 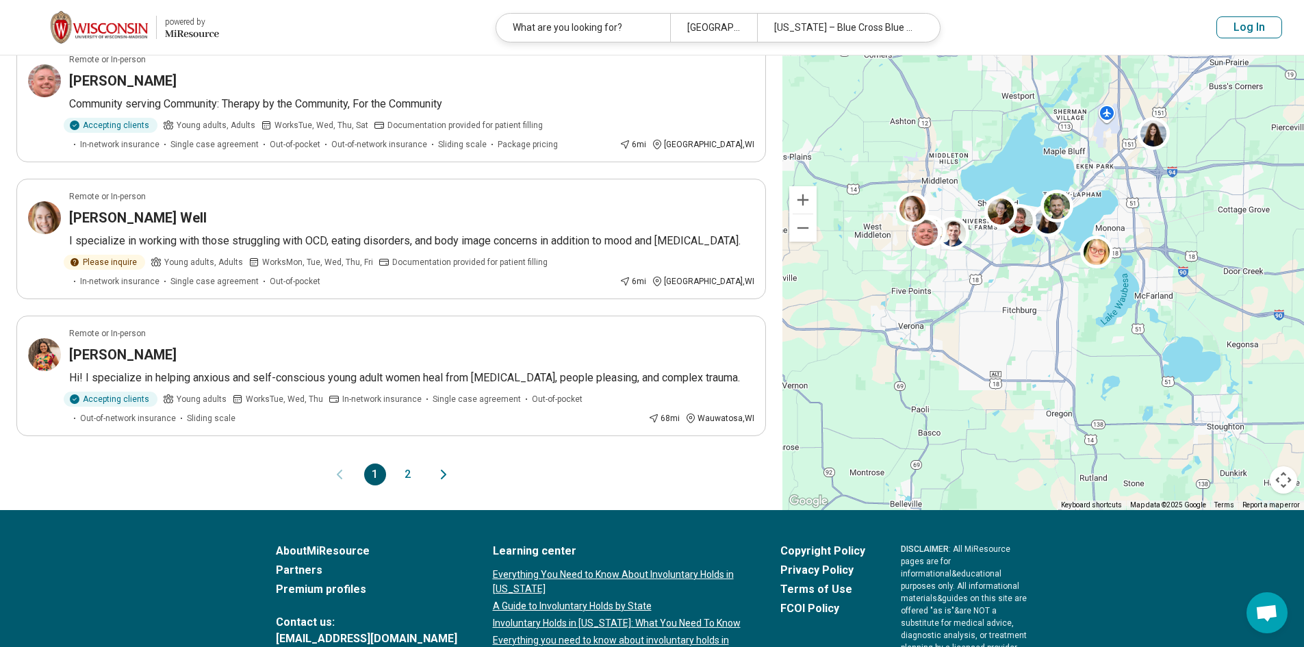 I want to click on a: Terms of Use, so click(x=823, y=589).